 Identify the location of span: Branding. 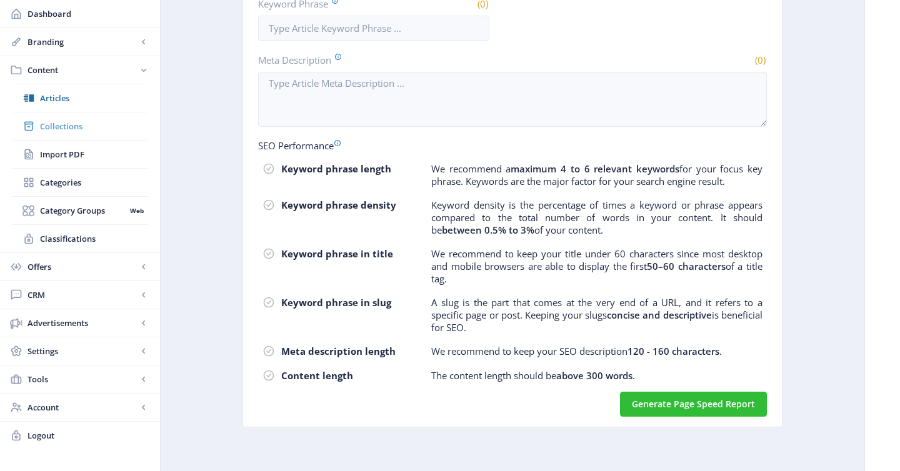
(83, 42).